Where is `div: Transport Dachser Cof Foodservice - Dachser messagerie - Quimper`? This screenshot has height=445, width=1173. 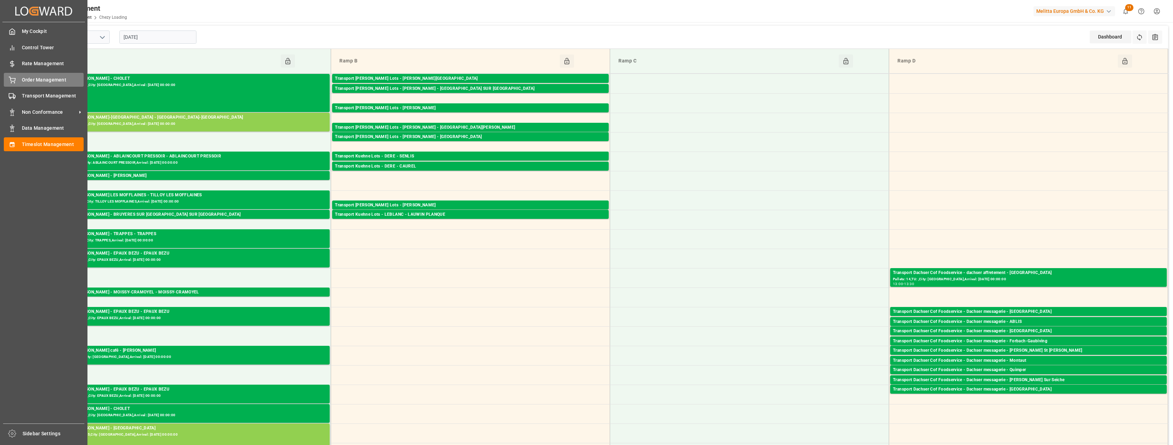 div: Transport Dachser Cof Foodservice - Dachser messagerie - Quimper is located at coordinates (1029, 370).